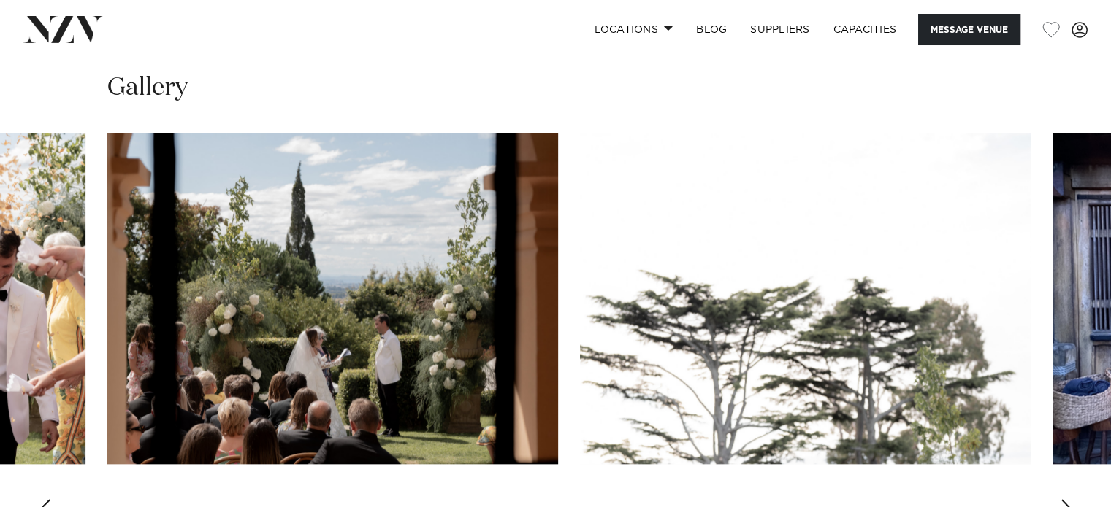 Image resolution: width=1111 pixels, height=507 pixels. Describe the element at coordinates (779, 29) in the screenshot. I see `a: SUPPLIERS` at that location.